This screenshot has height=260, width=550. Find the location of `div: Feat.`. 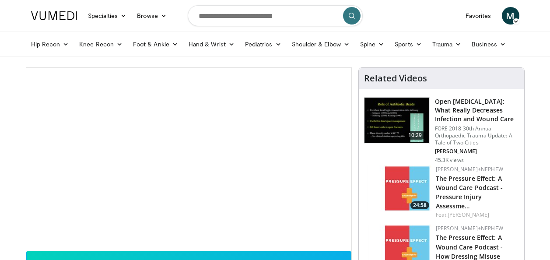

div: Feat. is located at coordinates (476, 215).